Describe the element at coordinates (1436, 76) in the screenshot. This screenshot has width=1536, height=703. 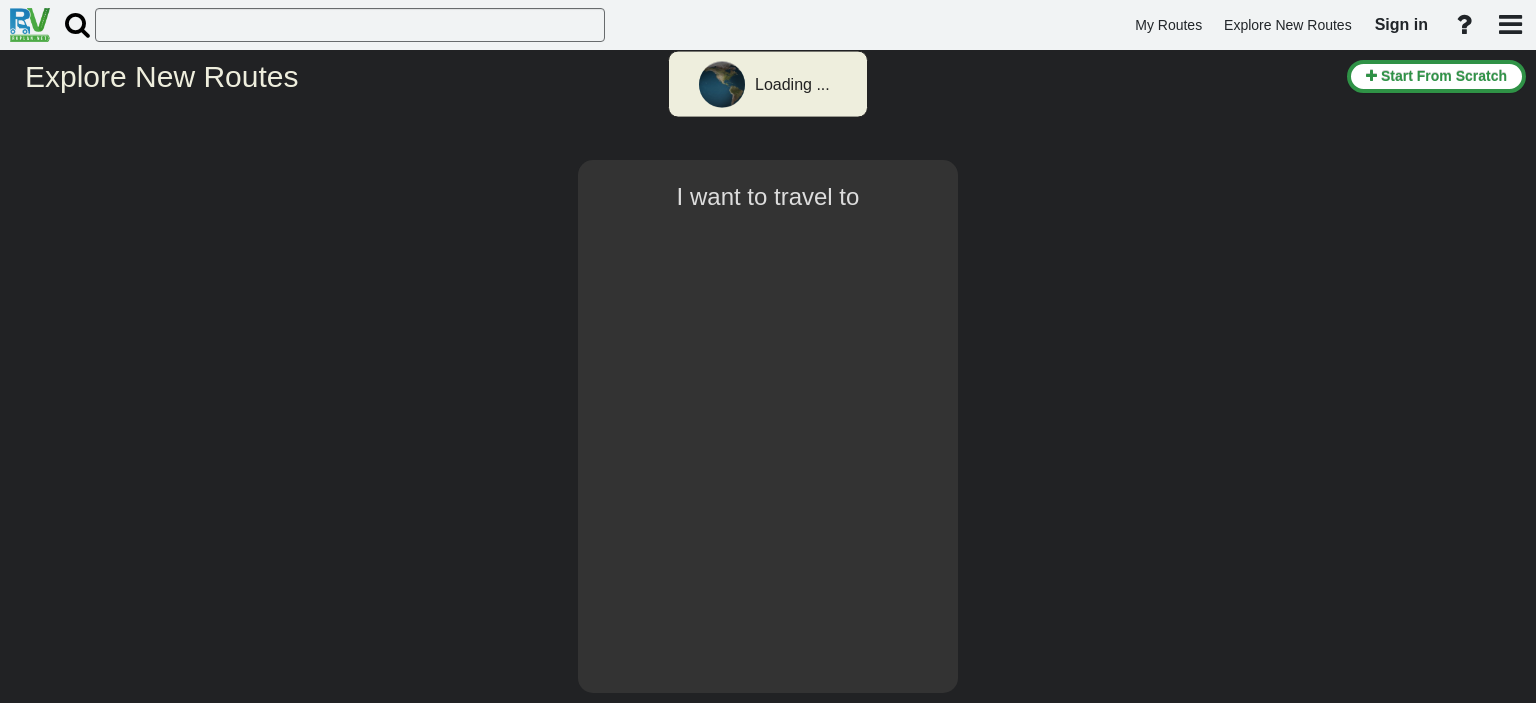
I see `button: Start From Scratch` at that location.